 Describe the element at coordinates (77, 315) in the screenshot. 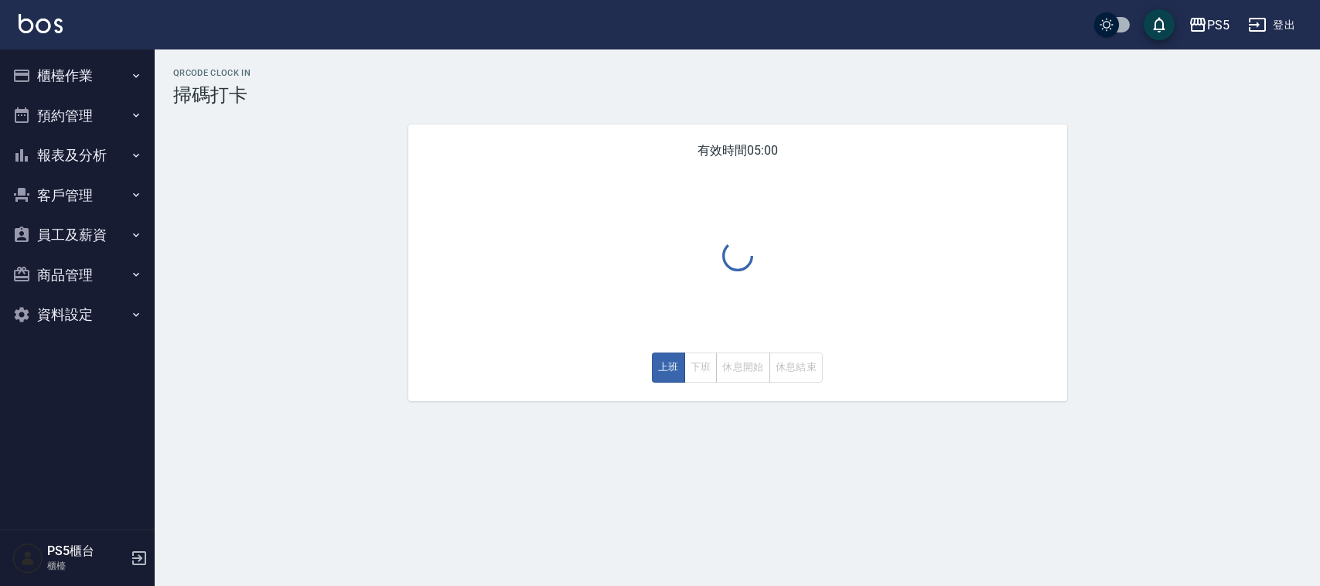

I see `button: 資料設定` at that location.